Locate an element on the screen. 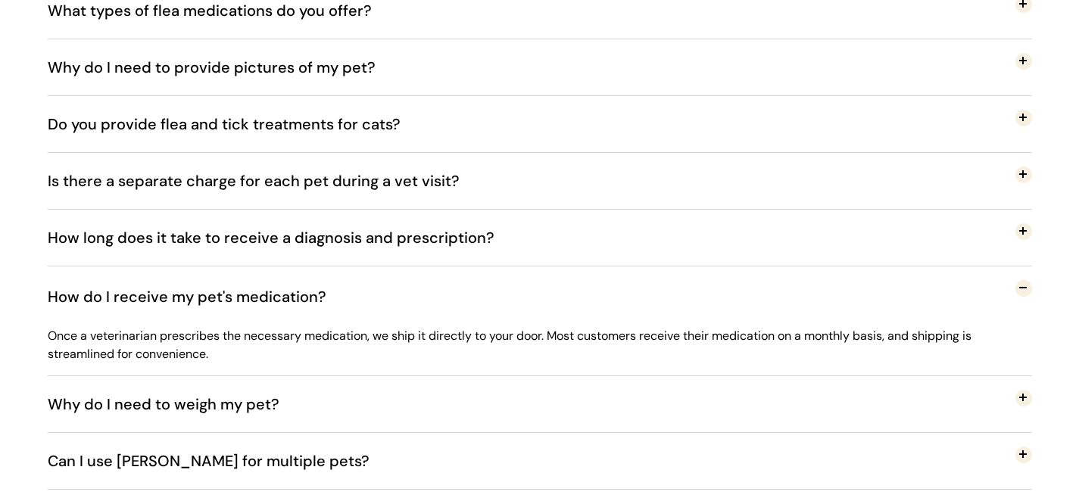  button: Do you provide flea and tick treatments for cats? is located at coordinates (540, 124).